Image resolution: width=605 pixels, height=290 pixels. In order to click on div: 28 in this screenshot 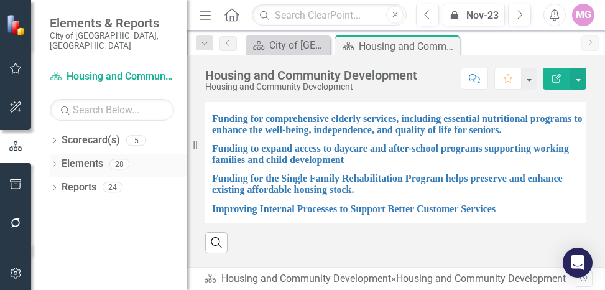, I will do `click(119, 164)`.